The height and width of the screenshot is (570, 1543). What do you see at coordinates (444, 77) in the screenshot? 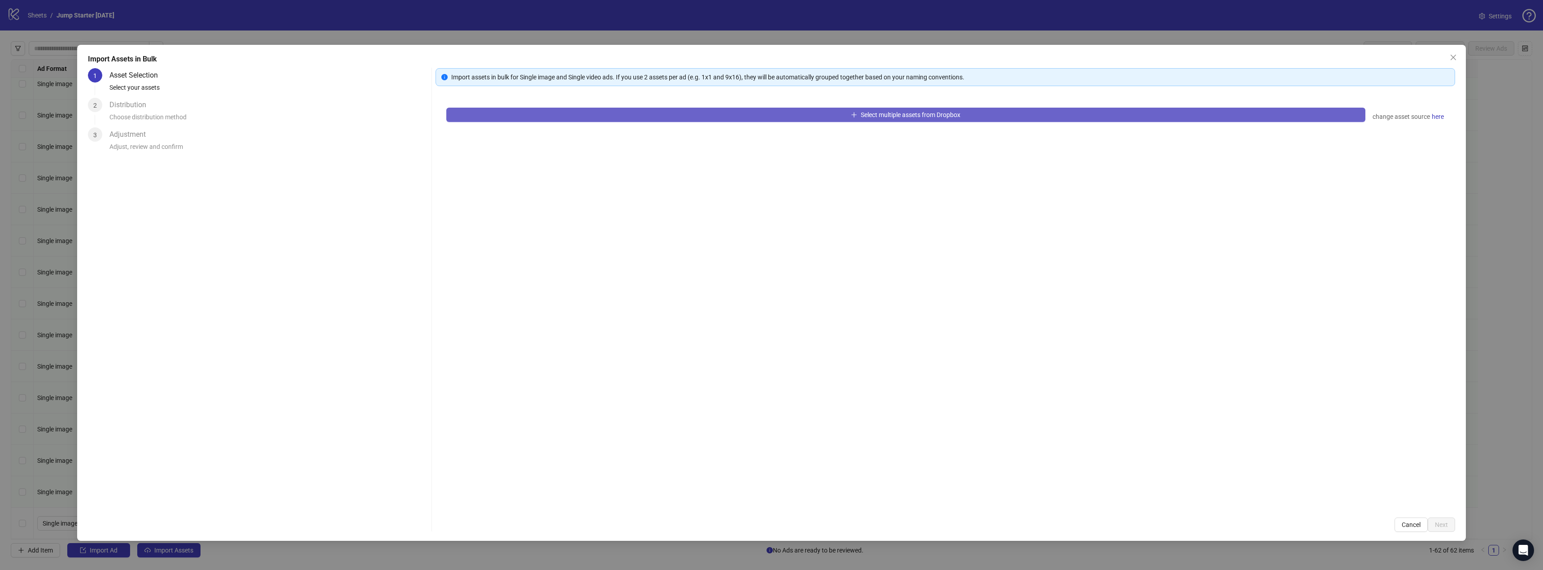
I see `span: info-circle` at bounding box center [444, 77].